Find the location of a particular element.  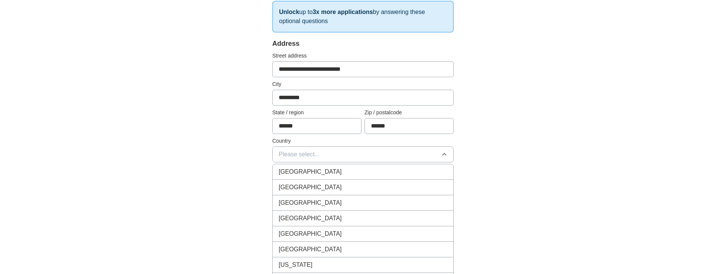

label: Zip / postalcode is located at coordinates (409, 112).